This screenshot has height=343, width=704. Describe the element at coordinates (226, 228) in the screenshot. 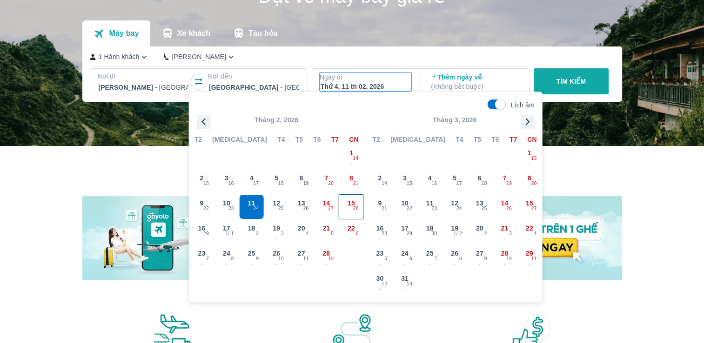

I see `span: 17` at that location.